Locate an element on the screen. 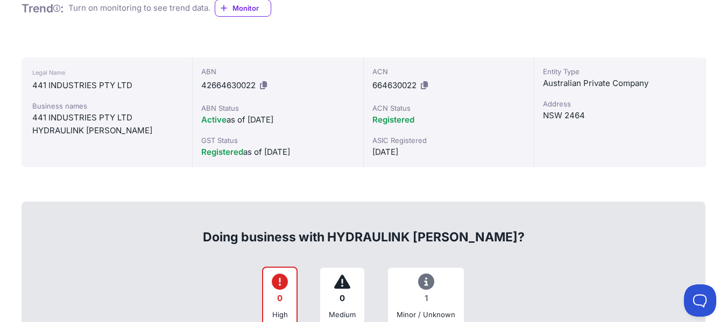  div: ABN Status is located at coordinates (278, 108).